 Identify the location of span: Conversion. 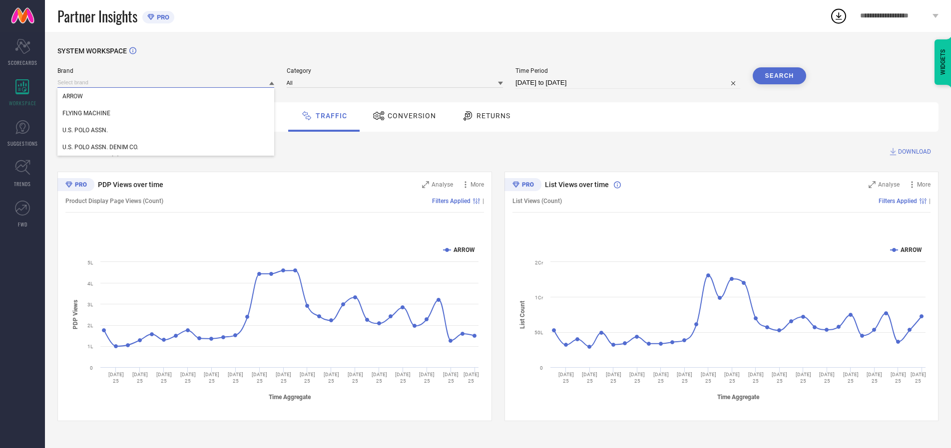
(412, 116).